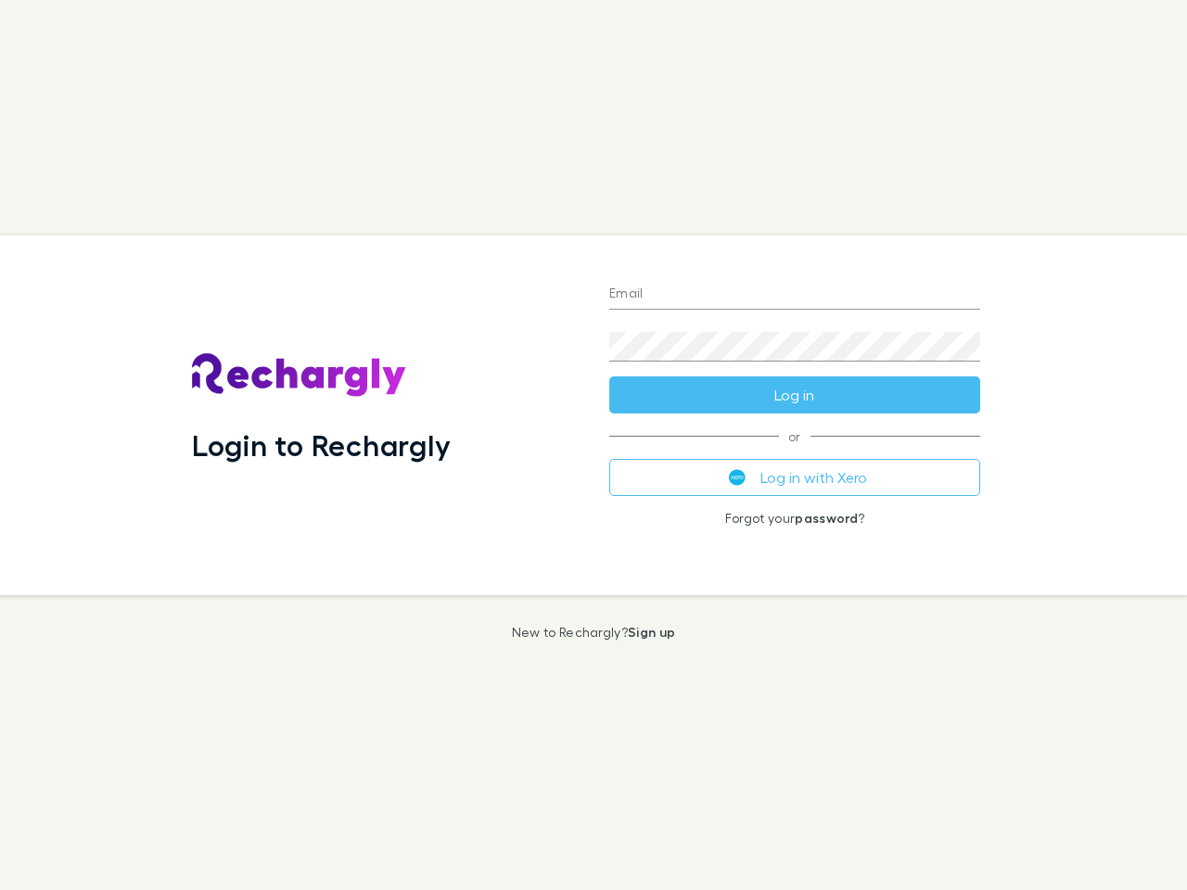  What do you see at coordinates (794, 436) in the screenshot?
I see `span: or` at bounding box center [794, 436].